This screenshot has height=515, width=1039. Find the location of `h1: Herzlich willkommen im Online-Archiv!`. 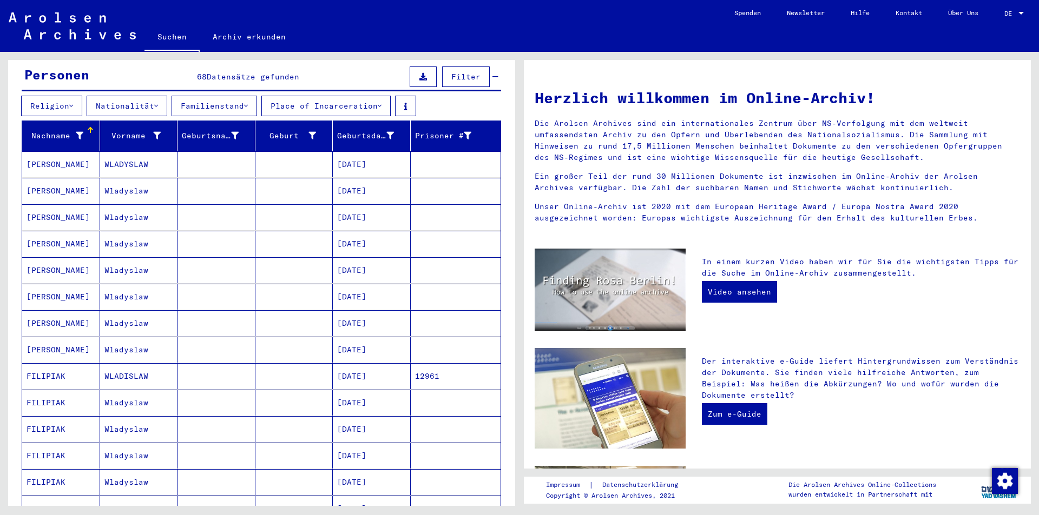

h1: Herzlich willkommen im Online-Archiv! is located at coordinates (777, 98).